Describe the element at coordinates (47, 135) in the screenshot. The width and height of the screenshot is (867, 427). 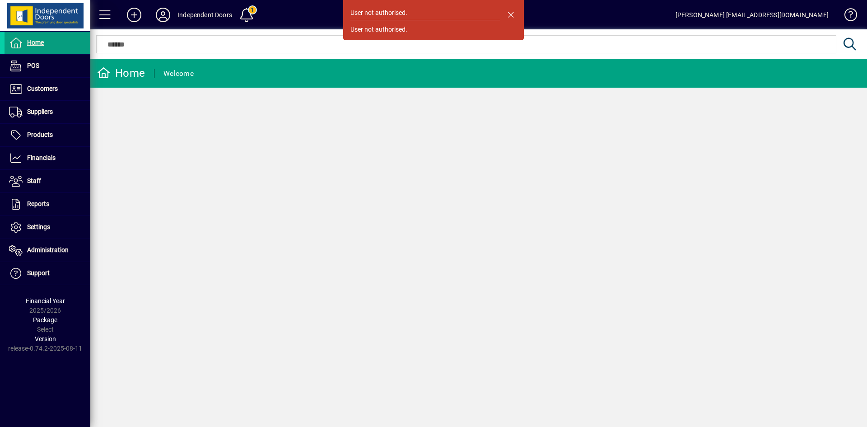
I see `a: Products` at that location.